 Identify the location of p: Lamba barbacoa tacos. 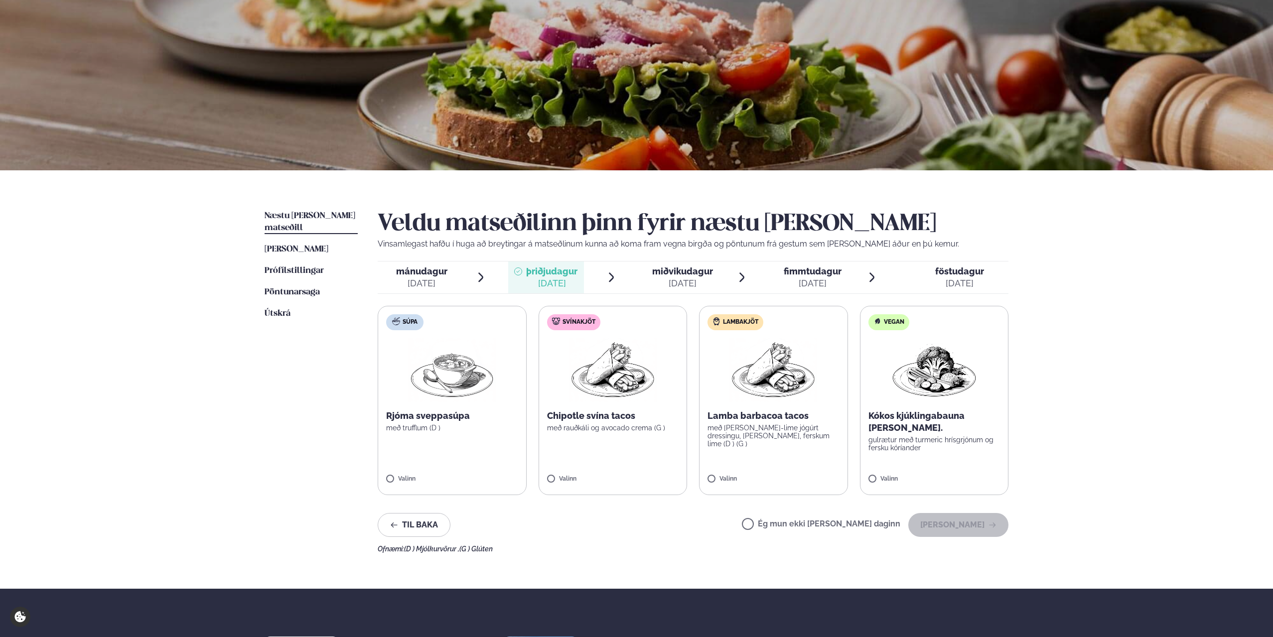
(773, 416).